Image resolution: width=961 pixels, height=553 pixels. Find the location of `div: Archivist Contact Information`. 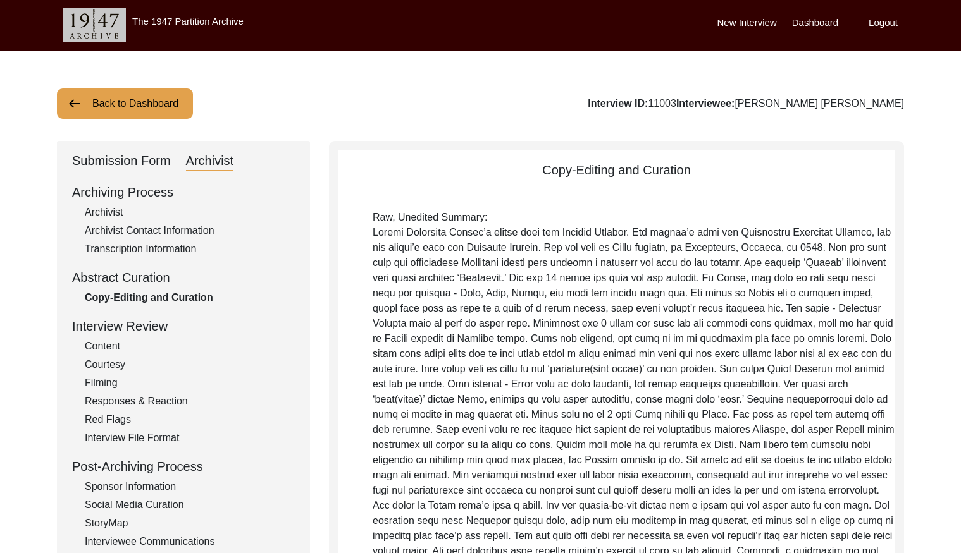

div: Archivist Contact Information is located at coordinates (190, 231).